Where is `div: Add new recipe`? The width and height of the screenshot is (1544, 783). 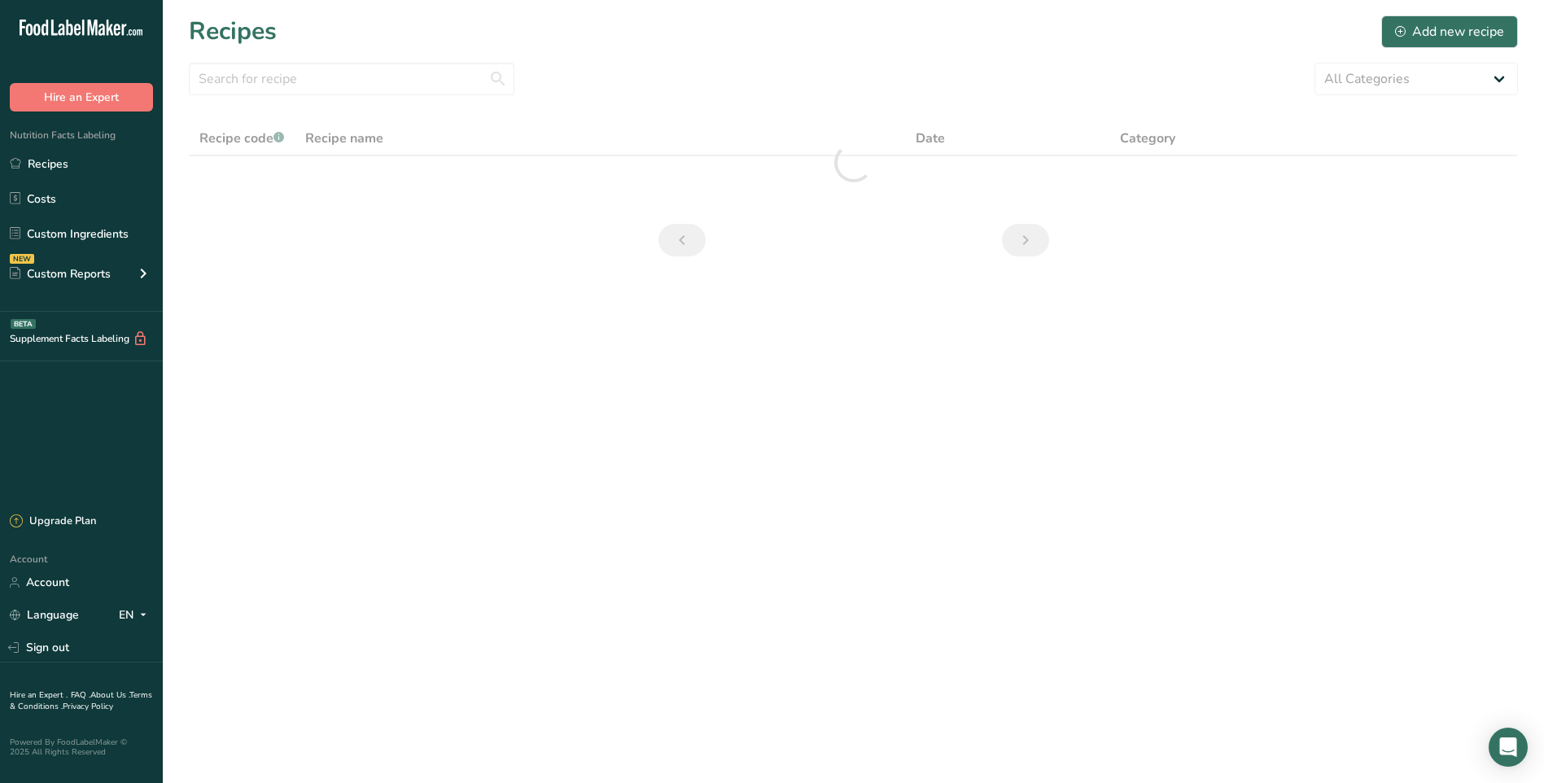
div: Add new recipe is located at coordinates (1449, 32).